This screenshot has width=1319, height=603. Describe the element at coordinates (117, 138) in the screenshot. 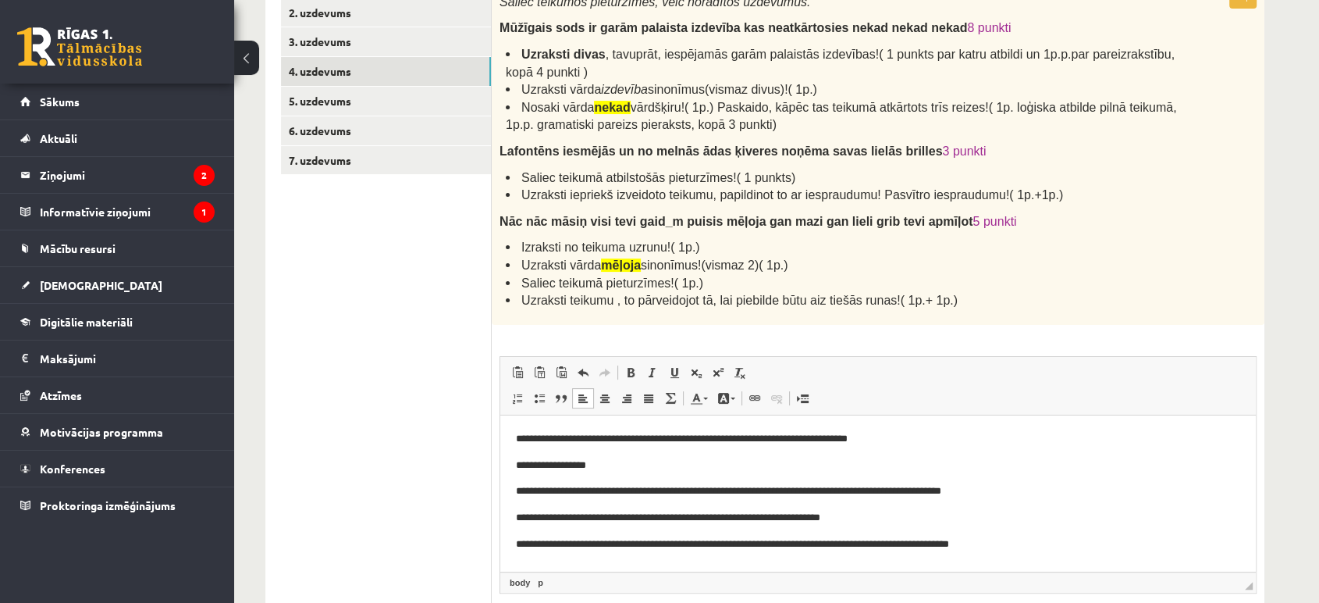

I see `a: Aktuāli` at that location.